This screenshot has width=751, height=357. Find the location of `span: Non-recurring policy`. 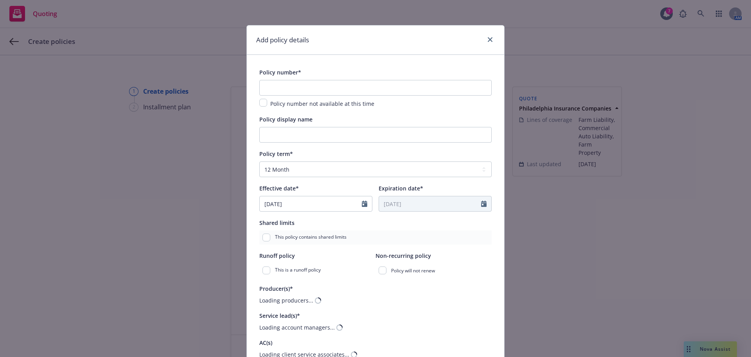

span: Non-recurring policy is located at coordinates (404, 255).